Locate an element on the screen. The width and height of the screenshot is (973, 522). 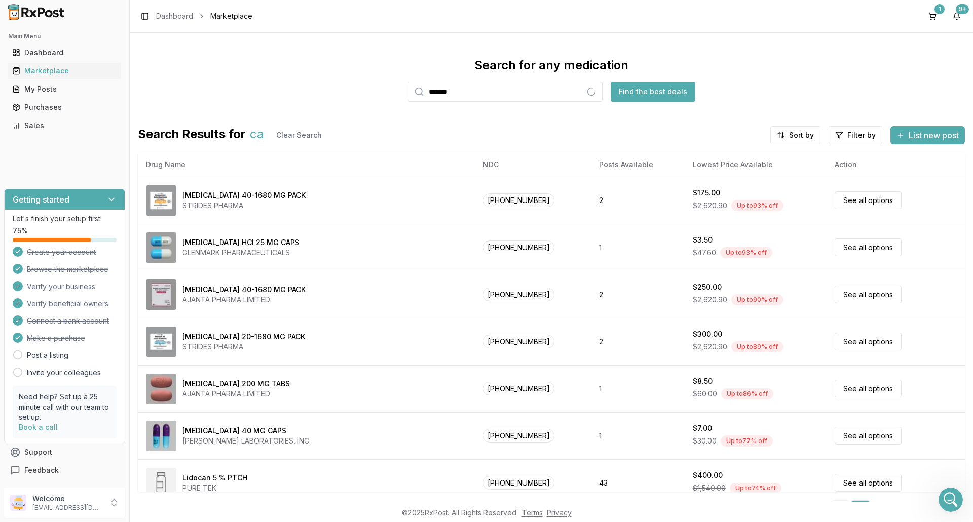
span: Browse the marketplace is located at coordinates (67, 269).